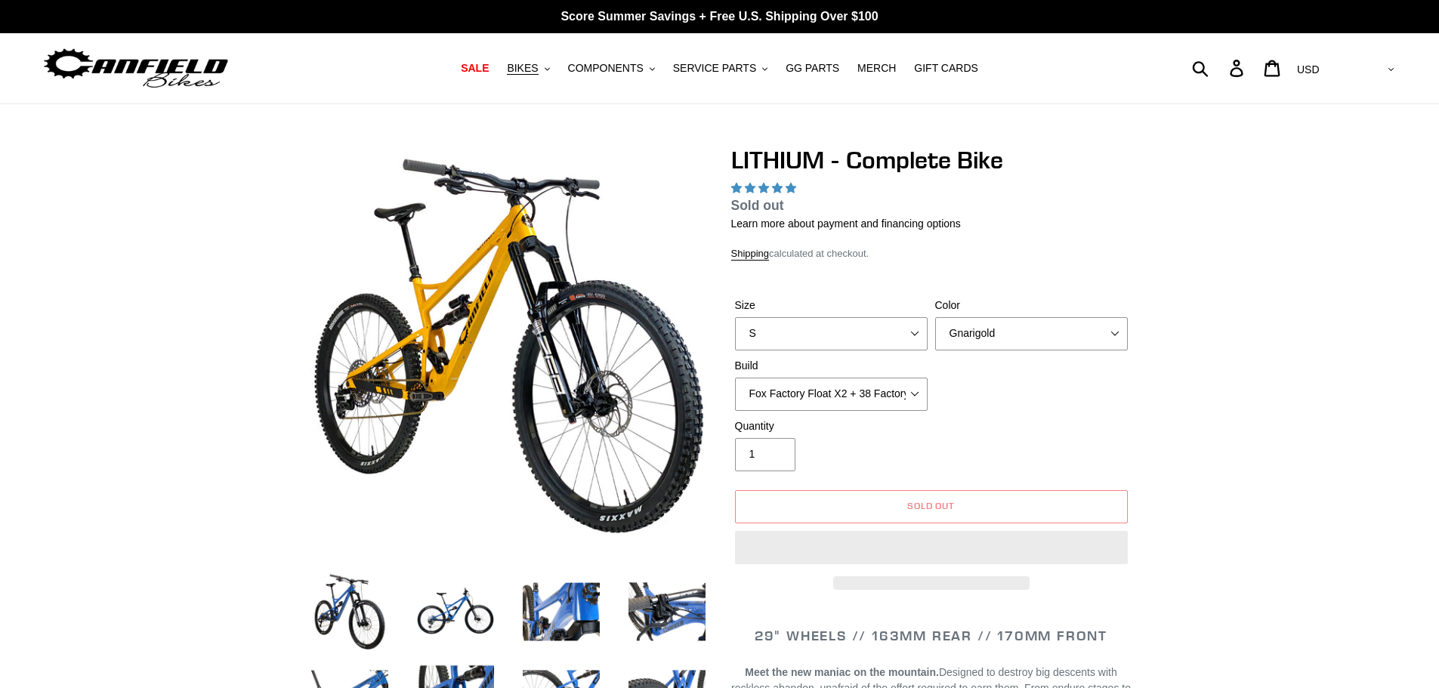 The width and height of the screenshot is (1439, 688). Describe the element at coordinates (932, 160) in the screenshot. I see `h1: LITHIUM - Complete Bike` at that location.